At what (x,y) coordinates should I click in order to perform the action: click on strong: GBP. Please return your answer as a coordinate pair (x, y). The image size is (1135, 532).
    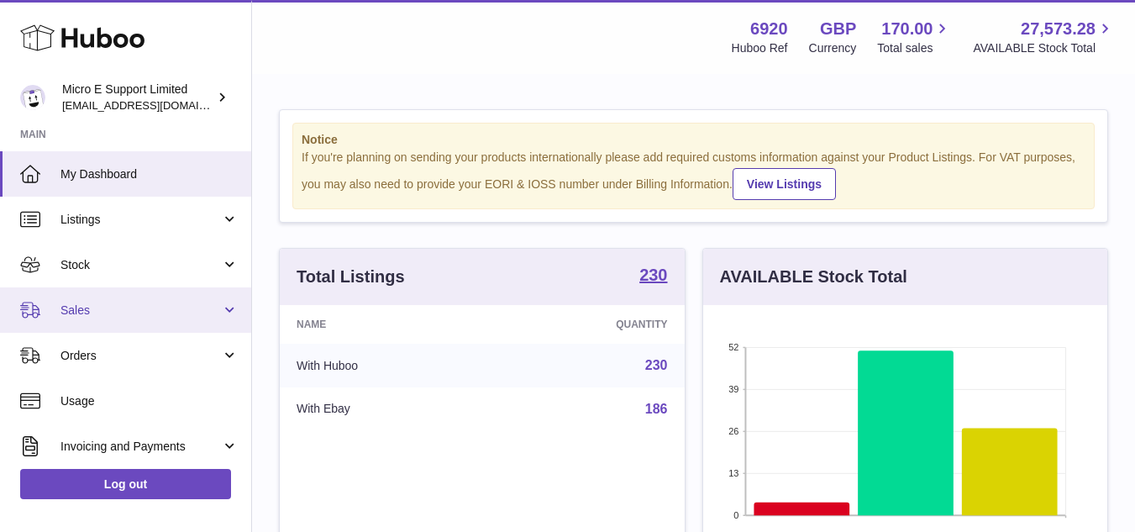
    Looking at the image, I should click on (838, 29).